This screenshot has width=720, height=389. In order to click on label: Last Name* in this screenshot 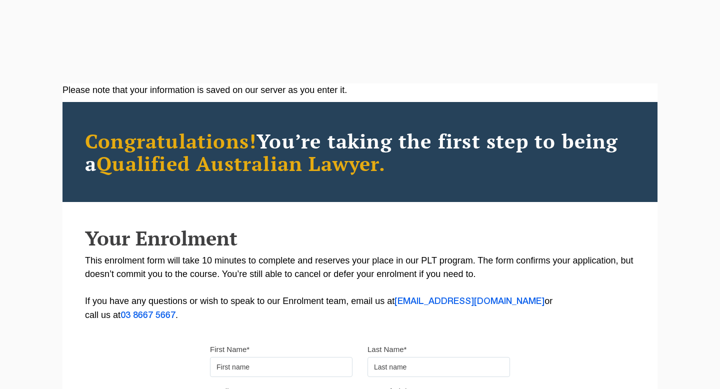, I will do `click(387, 349)`.